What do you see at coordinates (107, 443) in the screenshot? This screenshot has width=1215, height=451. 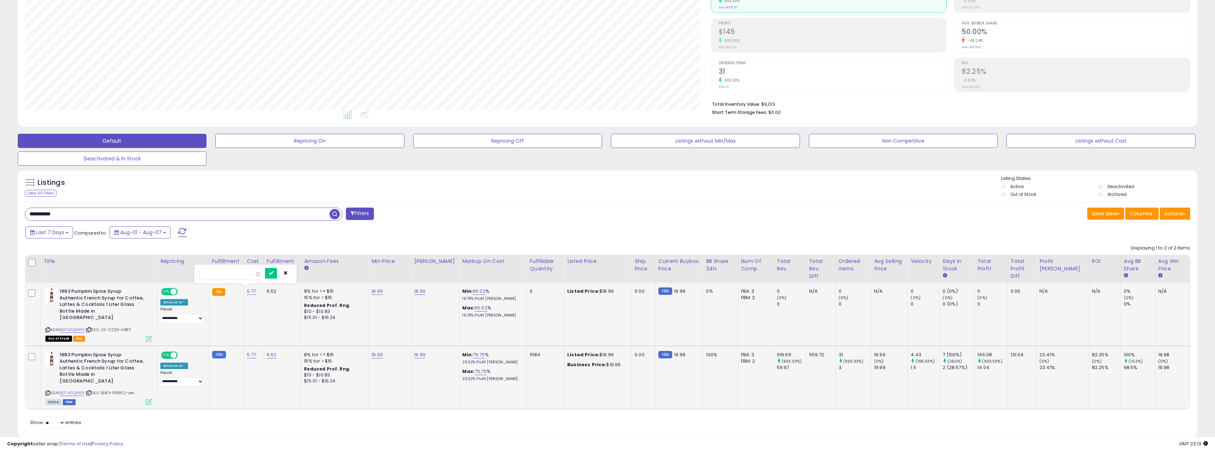 I see `a: Privacy Policy` at bounding box center [107, 443].